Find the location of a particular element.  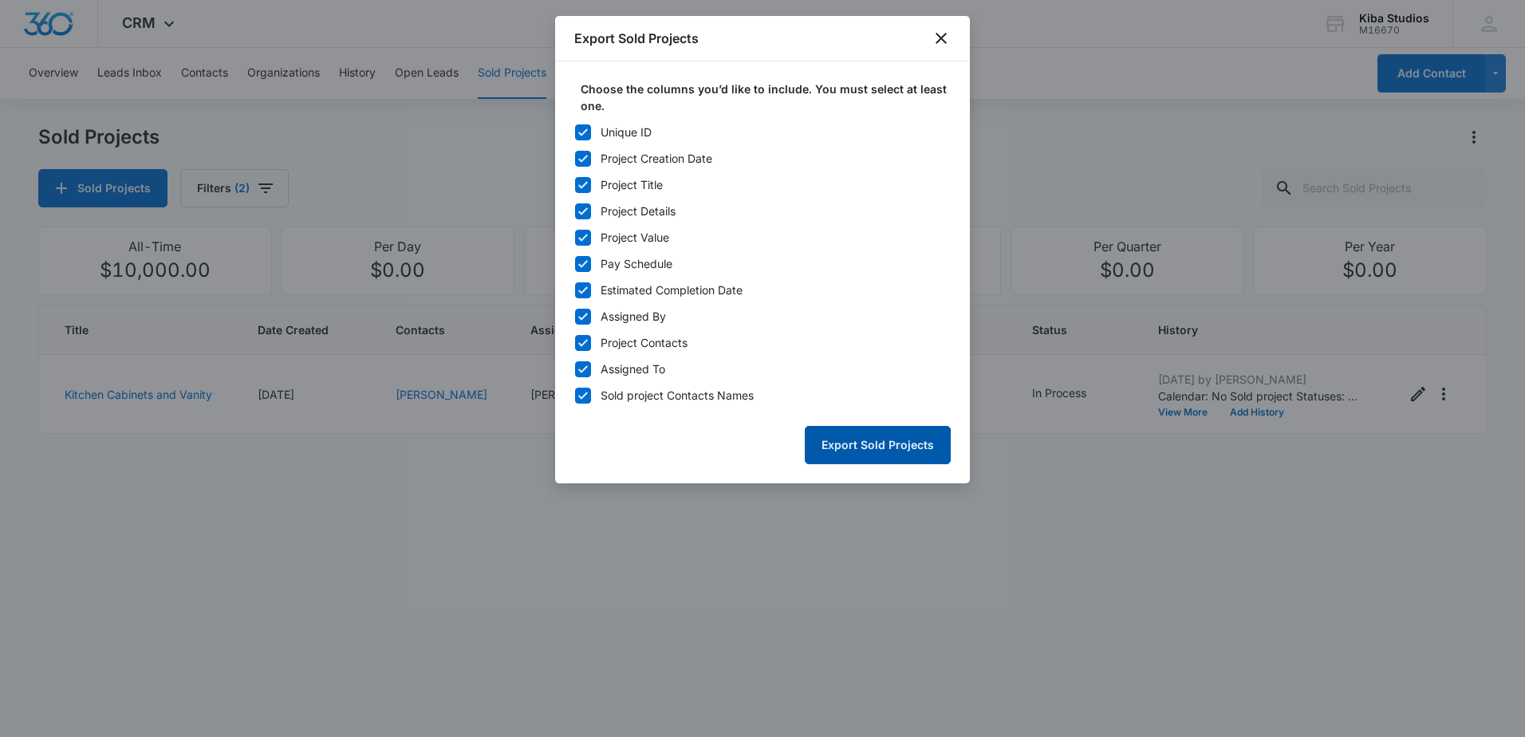

div: Estimated Completion Date is located at coordinates (672, 290).